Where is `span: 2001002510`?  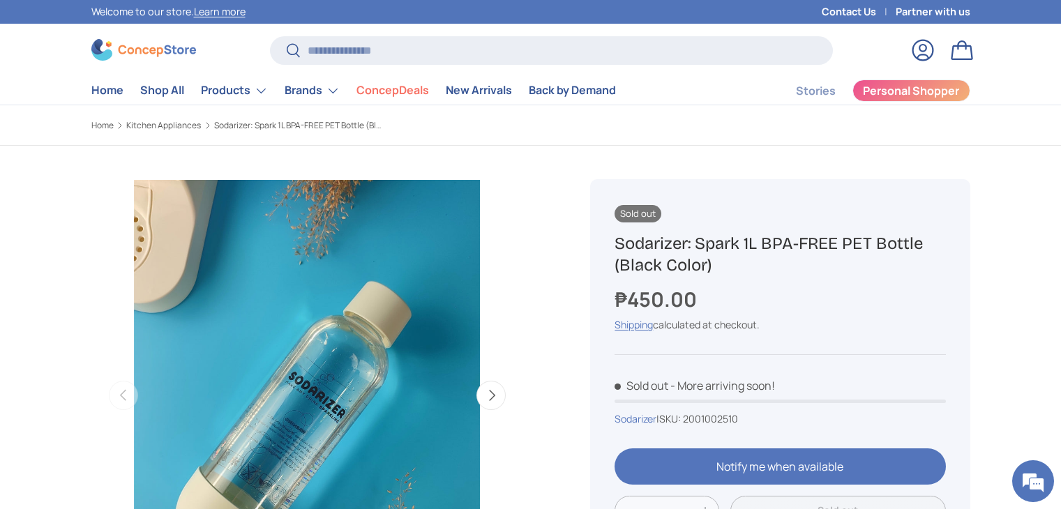
span: 2001002510 is located at coordinates (710, 418).